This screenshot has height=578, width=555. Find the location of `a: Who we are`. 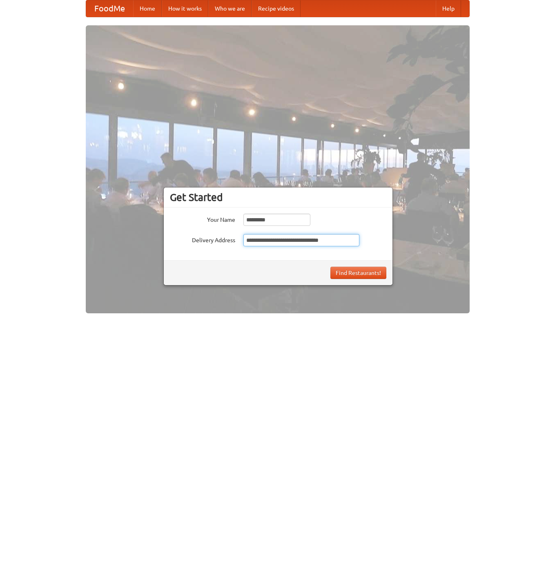

a: Who we are is located at coordinates (230, 9).